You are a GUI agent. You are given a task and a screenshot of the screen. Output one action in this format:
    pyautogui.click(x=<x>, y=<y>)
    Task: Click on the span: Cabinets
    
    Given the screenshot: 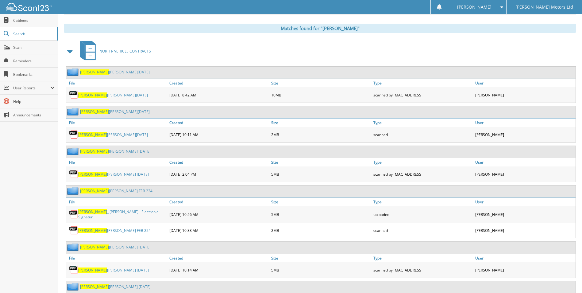 What is the action you would take?
    pyautogui.click(x=34, y=20)
    